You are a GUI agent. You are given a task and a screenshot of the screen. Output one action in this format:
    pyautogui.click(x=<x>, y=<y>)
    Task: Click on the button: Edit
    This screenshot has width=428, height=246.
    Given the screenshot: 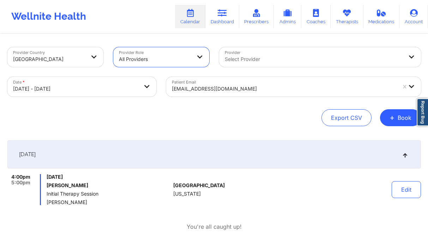 What is the action you would take?
    pyautogui.click(x=406, y=190)
    